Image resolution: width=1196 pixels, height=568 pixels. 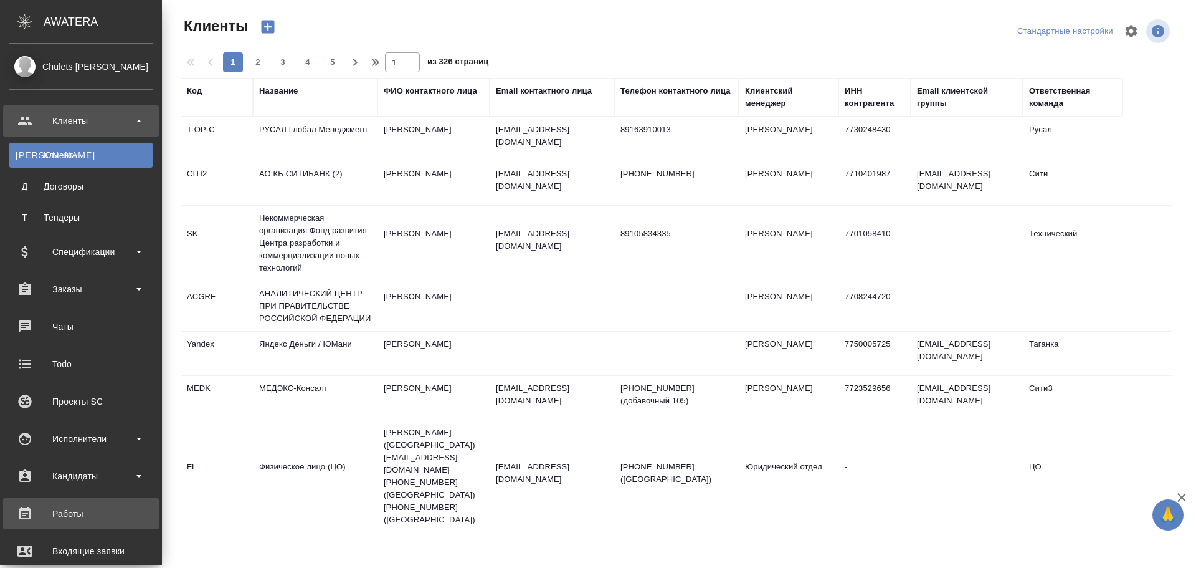 I want to click on td: 7730248430, so click(x=875, y=139).